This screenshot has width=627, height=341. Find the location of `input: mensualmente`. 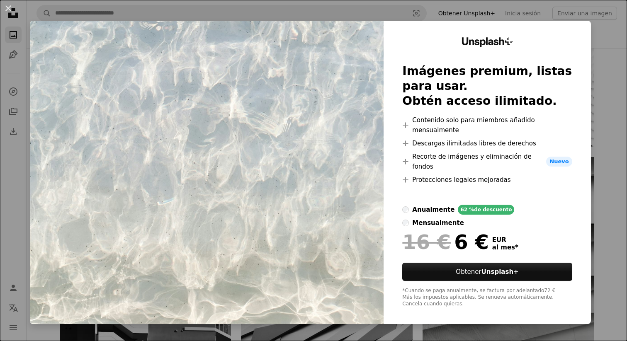

input: mensualmente is located at coordinates (406, 223).